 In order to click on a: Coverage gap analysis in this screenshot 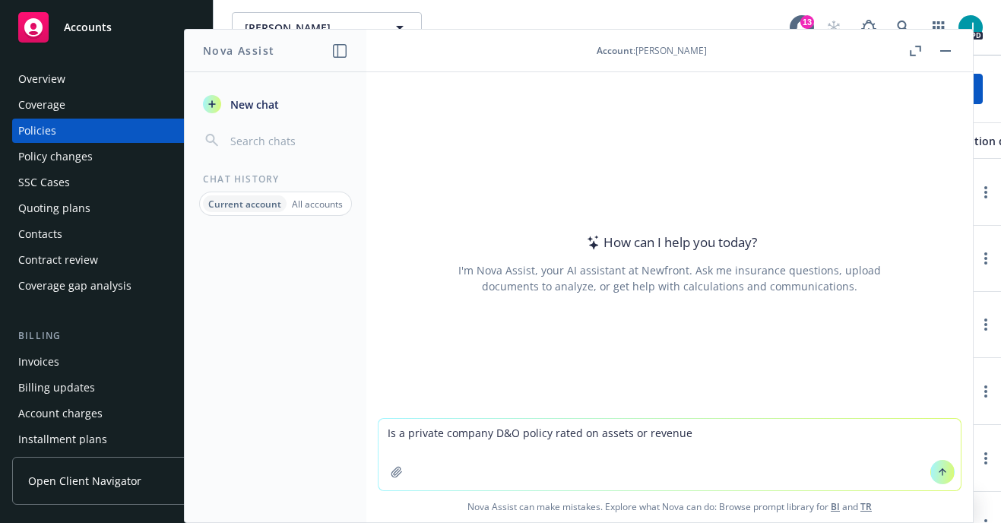, I will do `click(106, 286)`.